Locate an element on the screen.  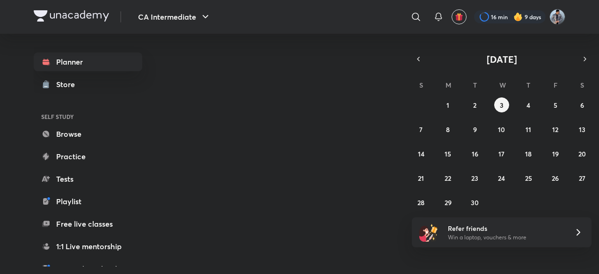
button: September 23, 2025 is located at coordinates (475, 178).